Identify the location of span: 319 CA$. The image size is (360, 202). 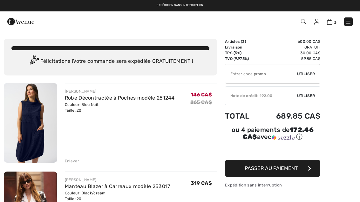
(201, 183).